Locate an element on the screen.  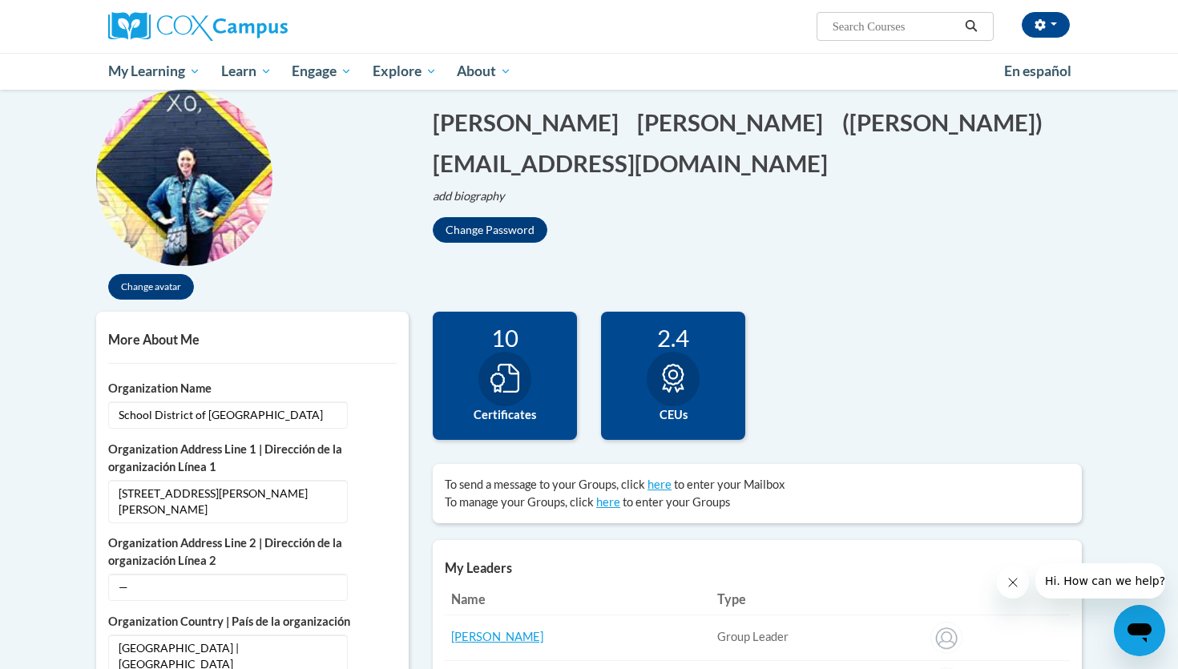
button: Change avatar is located at coordinates (151, 287).